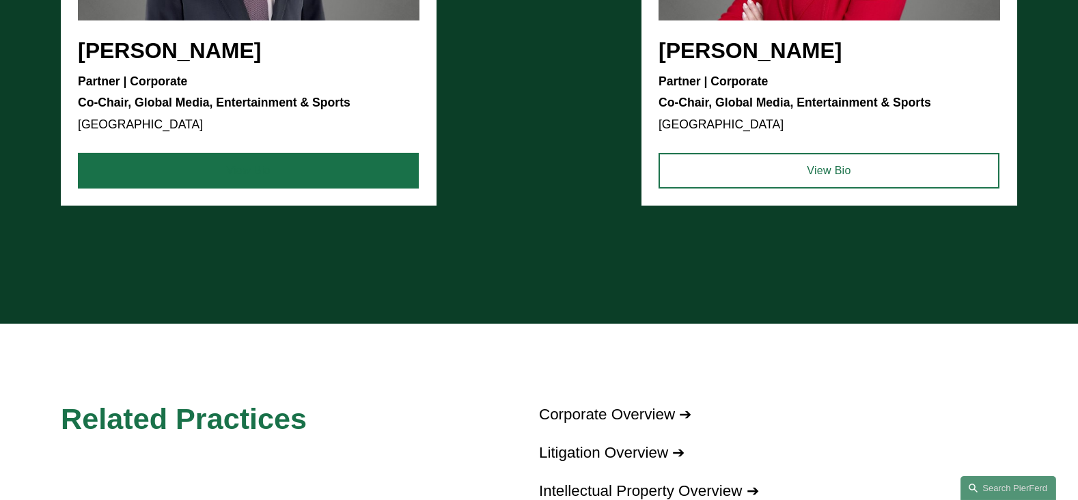  I want to click on a: Corporate Overview ➔, so click(615, 414).